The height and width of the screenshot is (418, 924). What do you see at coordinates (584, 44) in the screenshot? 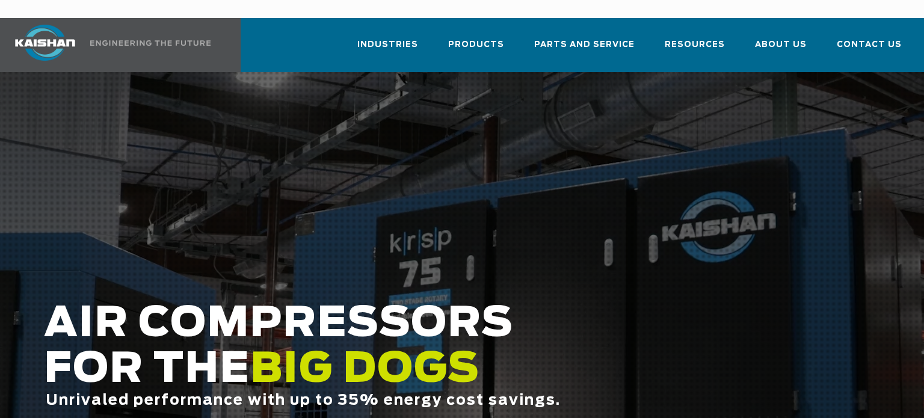
I see `span: Parts and Service` at bounding box center [584, 44].